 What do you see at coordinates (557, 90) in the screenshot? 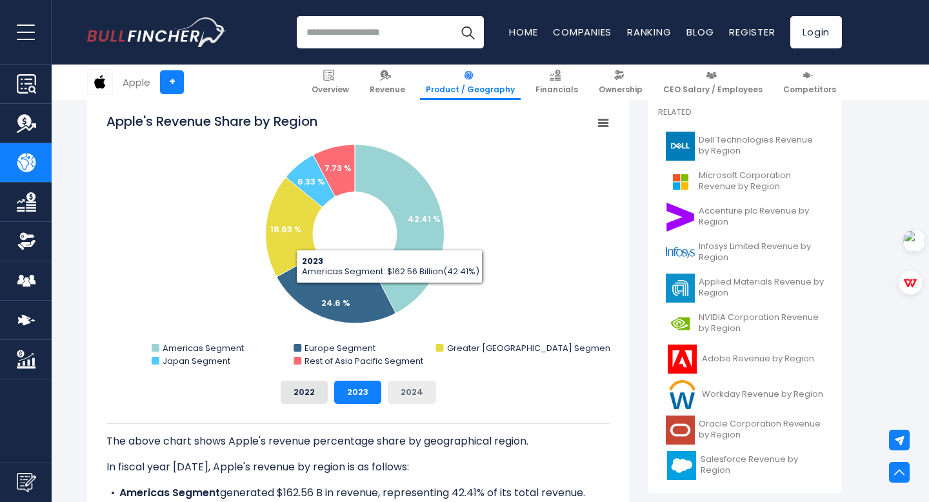
I see `span: Financials` at bounding box center [557, 90].